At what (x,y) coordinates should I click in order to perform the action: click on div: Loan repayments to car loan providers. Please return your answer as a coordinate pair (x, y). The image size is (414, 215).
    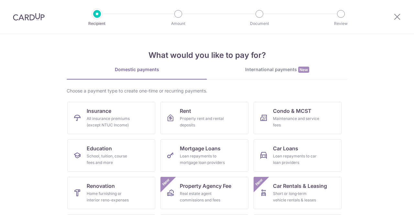
    Looking at the image, I should click on (296, 159).